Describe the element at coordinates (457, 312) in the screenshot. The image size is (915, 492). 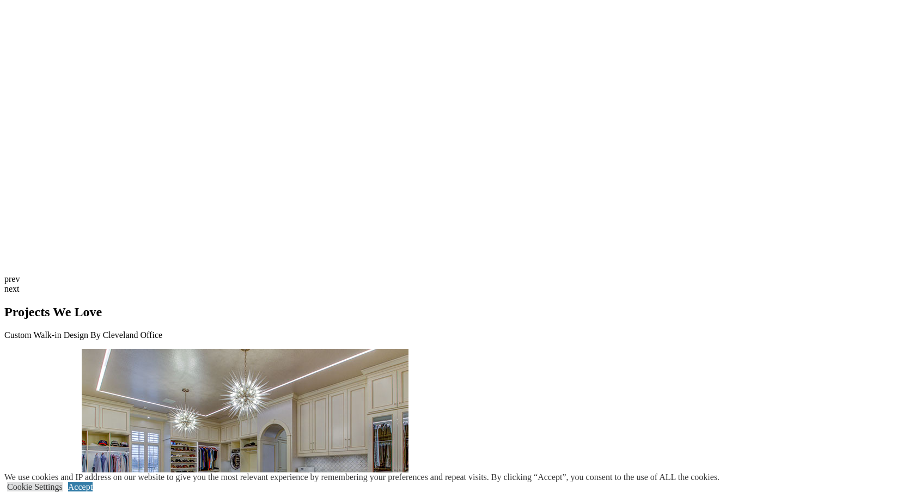
I see `h2: Projects We Love` at that location.